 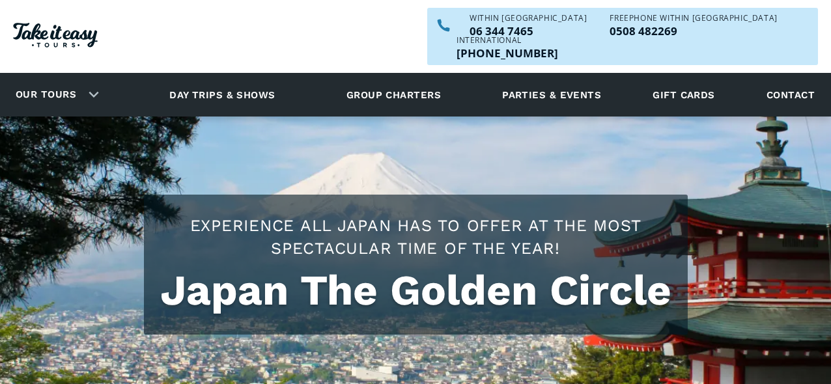 What do you see at coordinates (684, 94) in the screenshot?
I see `a: Gift cards` at bounding box center [684, 94].